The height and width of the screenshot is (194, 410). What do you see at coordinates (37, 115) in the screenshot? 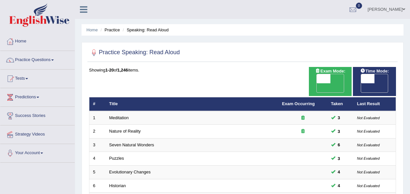
I see `a: Success Stories` at bounding box center [37, 115].